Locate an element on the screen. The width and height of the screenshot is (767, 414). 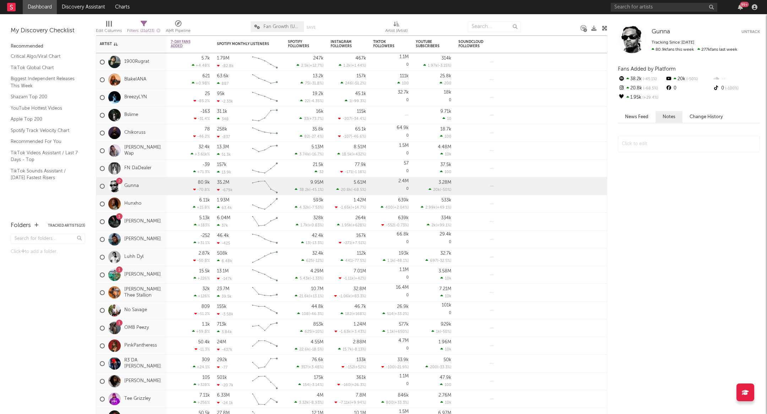
div: Filters(21 of 23) is located at coordinates (144, 28).